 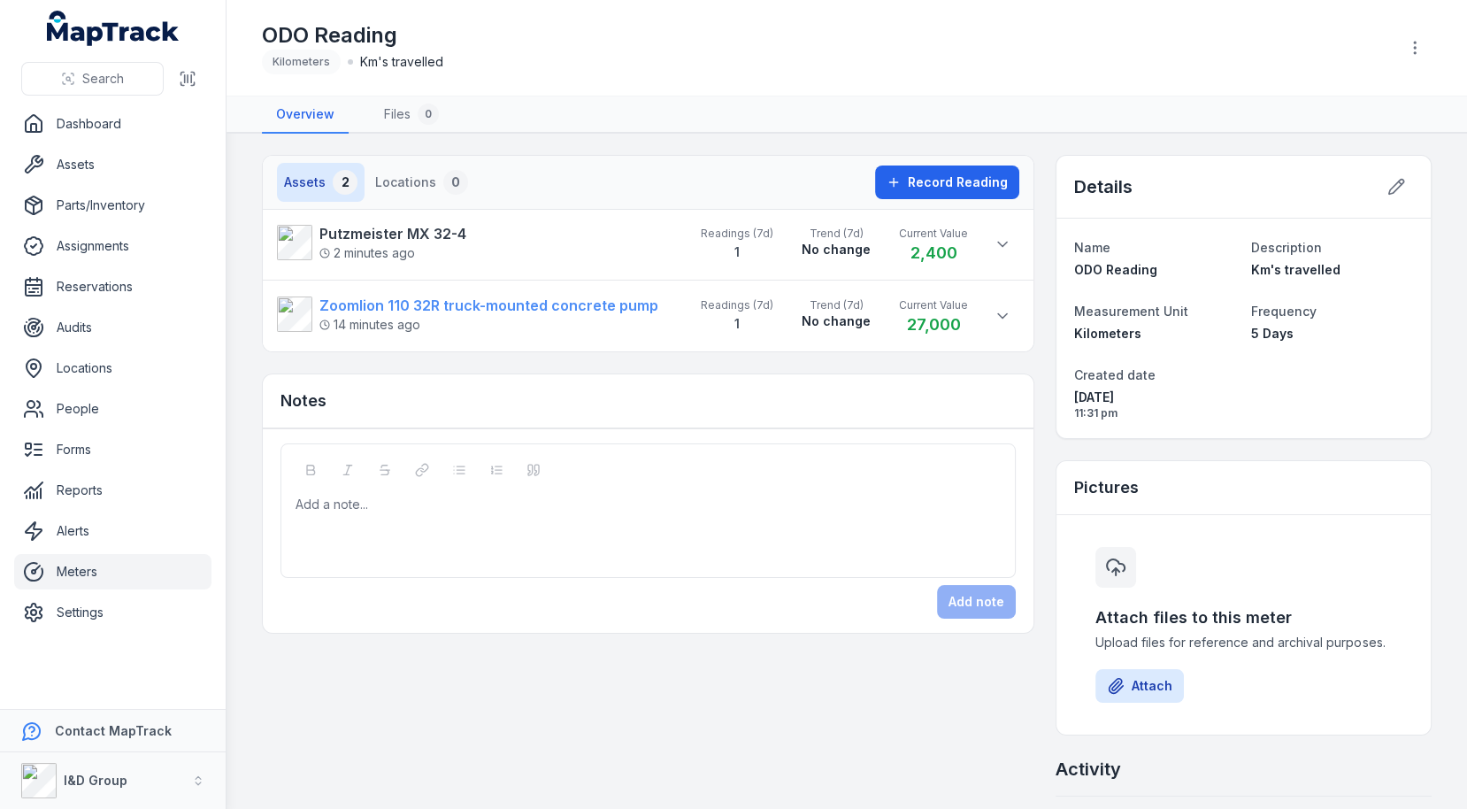 I want to click on a: Locations, so click(x=112, y=368).